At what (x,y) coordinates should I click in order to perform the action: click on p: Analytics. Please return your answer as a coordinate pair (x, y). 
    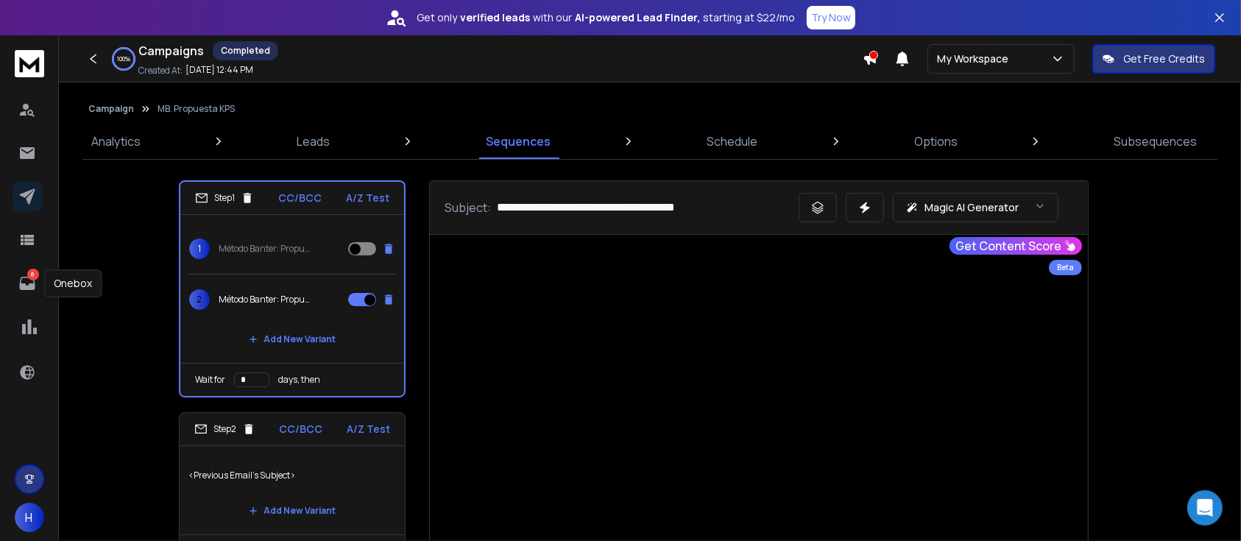
    Looking at the image, I should click on (116, 141).